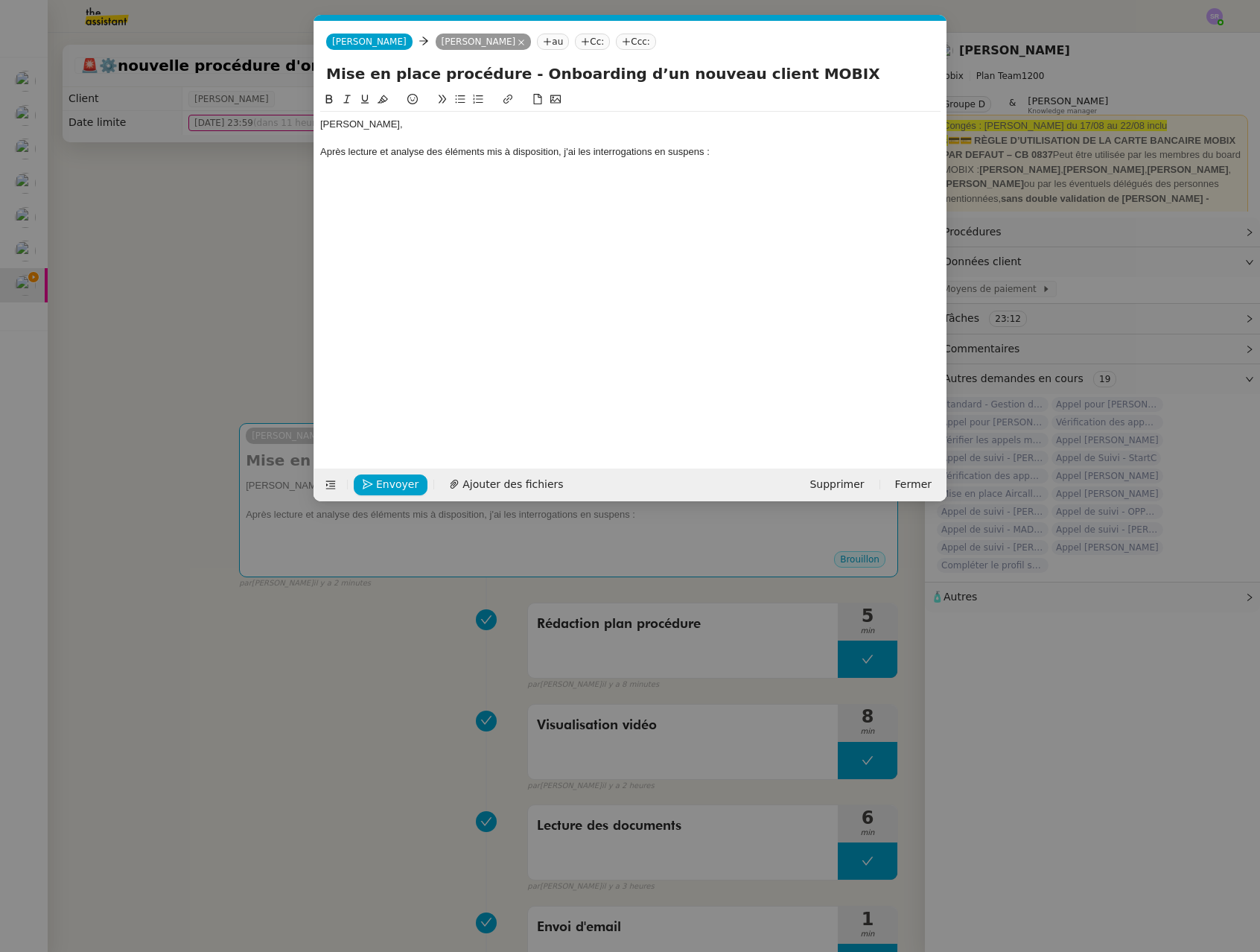 This screenshot has width=1260, height=952. I want to click on button: Ajouter des fichiers, so click(506, 485).